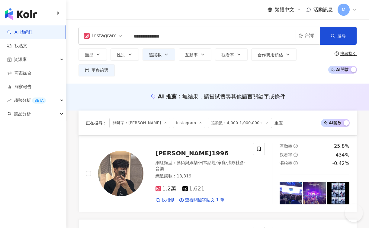 The width and height of the screenshot is (369, 228). Describe the element at coordinates (343, 155) in the screenshot. I see `div: 434%` at that location.